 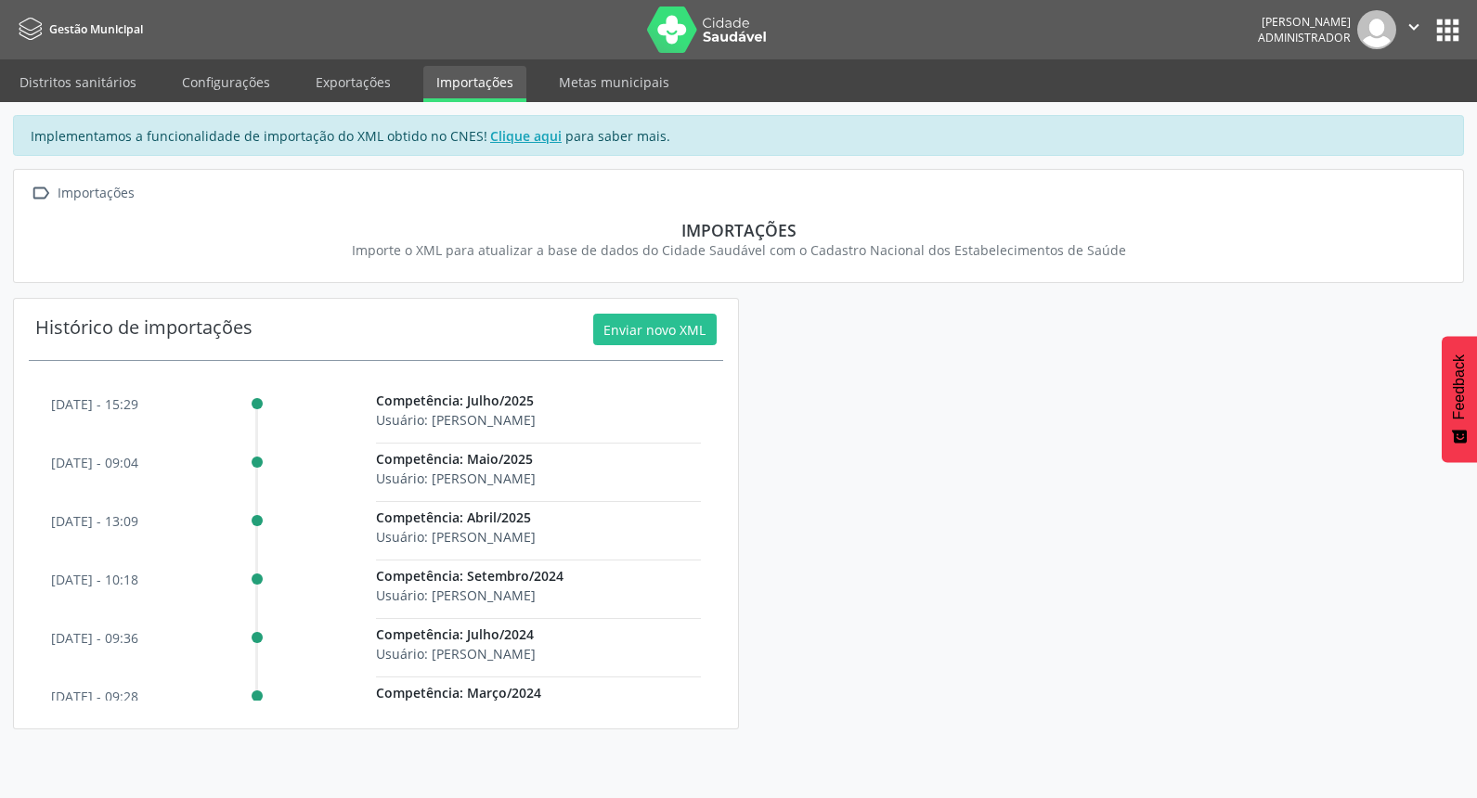 What do you see at coordinates (82, 193) in the screenshot?
I see `a:  Importações` at bounding box center [82, 193].